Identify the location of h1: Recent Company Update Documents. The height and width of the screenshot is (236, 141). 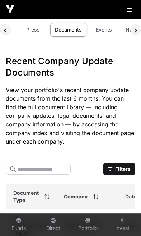
(70, 67).